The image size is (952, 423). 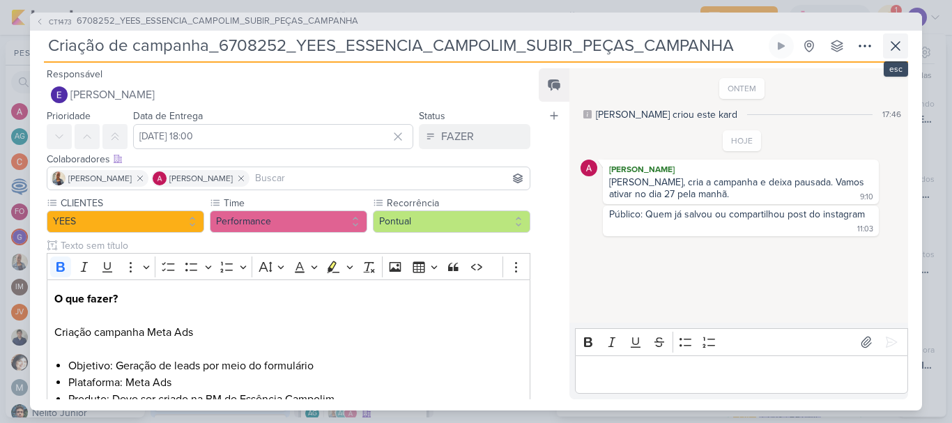 What do you see at coordinates (294, 245) in the screenshot?
I see `input: Texto sem título` at bounding box center [294, 245].